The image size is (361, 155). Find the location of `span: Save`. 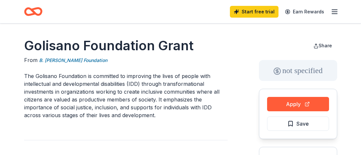

span: Save is located at coordinates (303, 124).